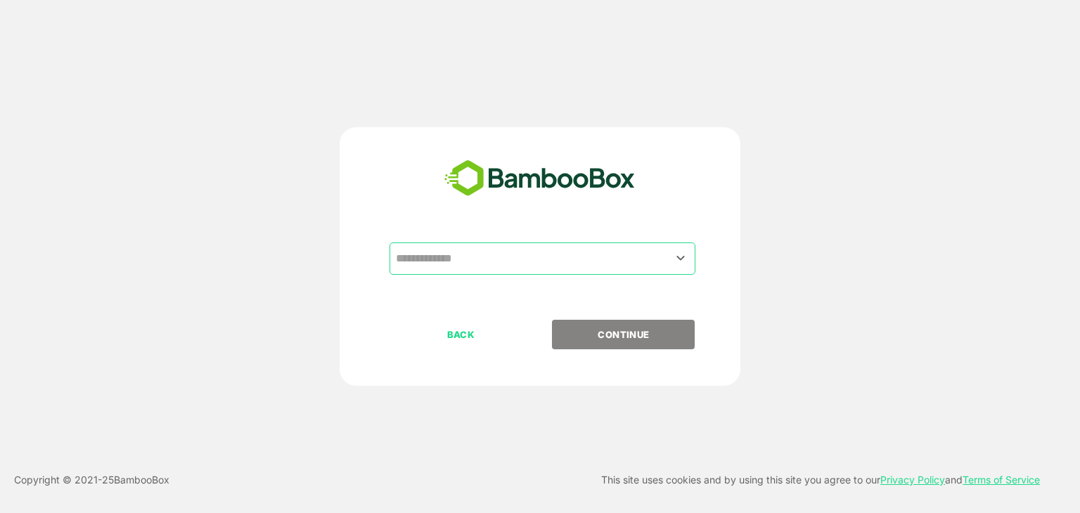  Describe the element at coordinates (821, 480) in the screenshot. I see `p: This site uses cookies and by using this site you agree to our and` at that location.